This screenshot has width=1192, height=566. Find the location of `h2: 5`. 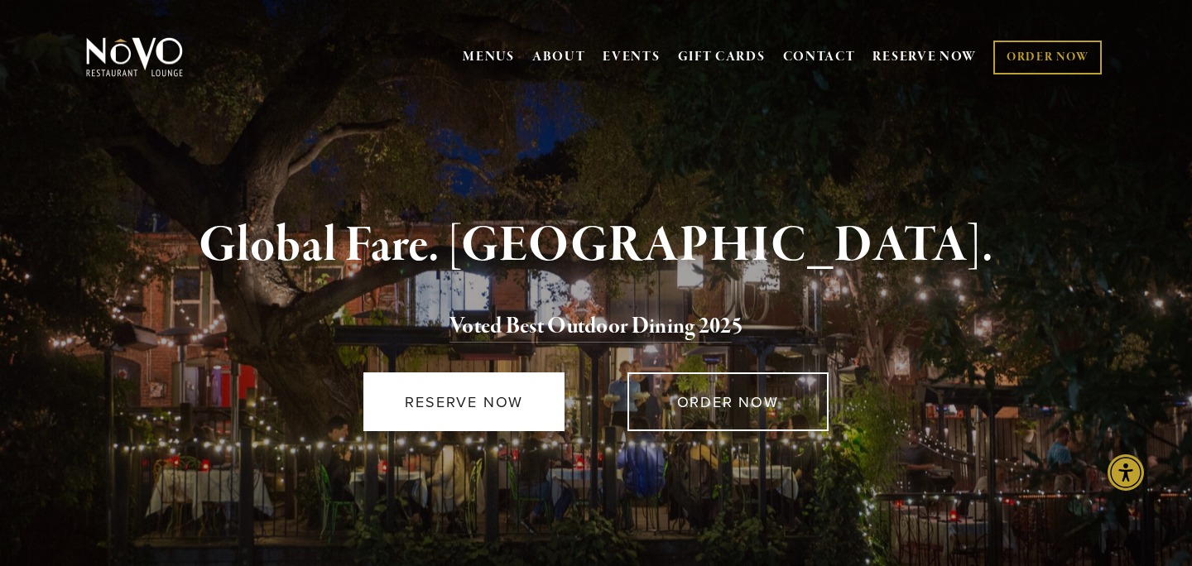

h2: 5 is located at coordinates (596, 327).